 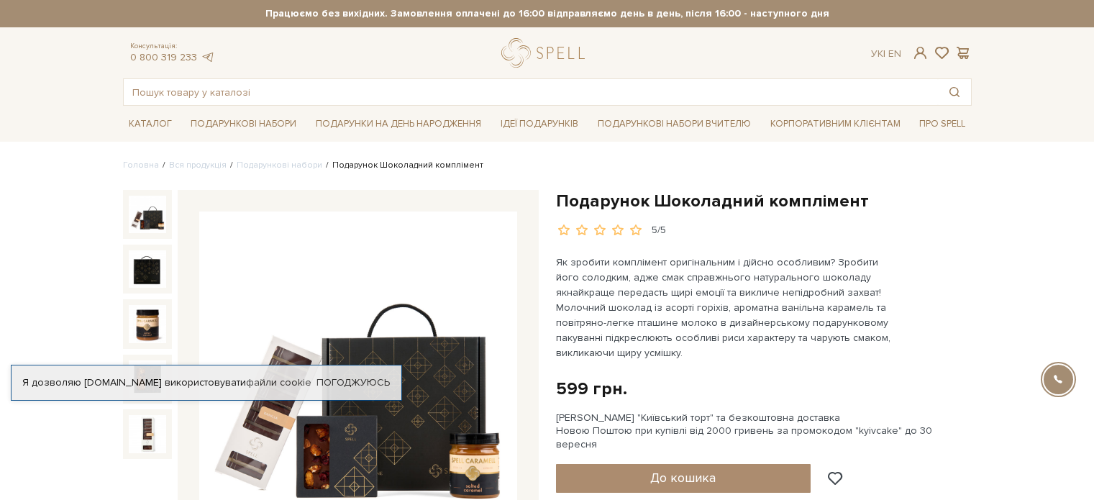 What do you see at coordinates (724, 307) in the screenshot?
I see `p: Як зробити комплімент оригінальним і дійсно особливим? Зробити його солодким, адже смак справжньо...` at bounding box center [724, 307].